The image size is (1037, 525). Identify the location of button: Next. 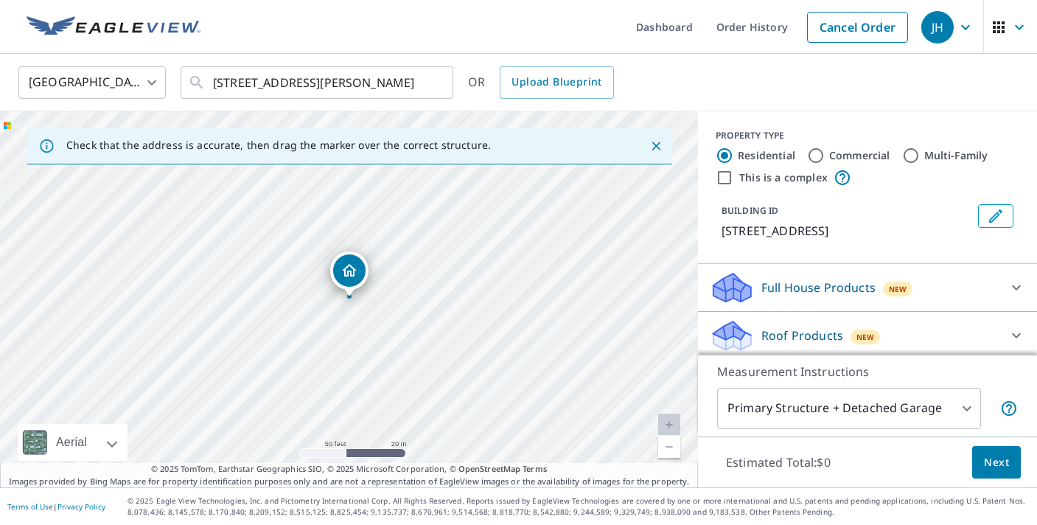
(997, 462).